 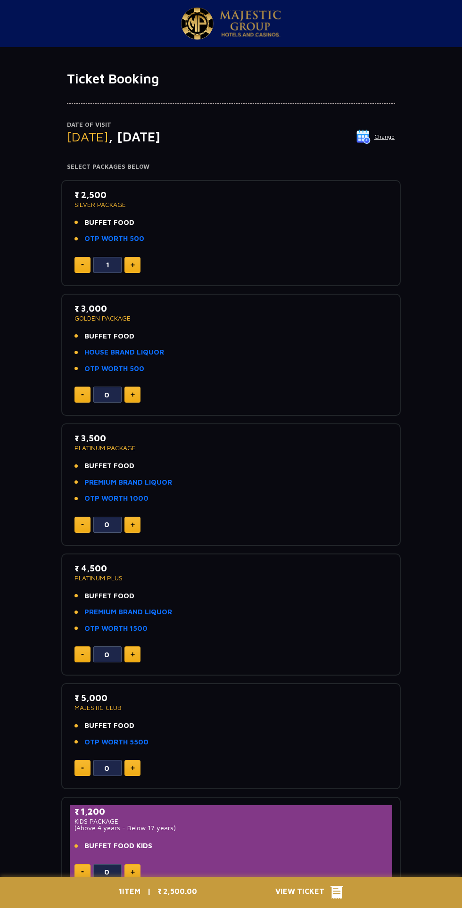 What do you see at coordinates (231, 811) in the screenshot?
I see `p: ₹ 1,200` at bounding box center [231, 811].